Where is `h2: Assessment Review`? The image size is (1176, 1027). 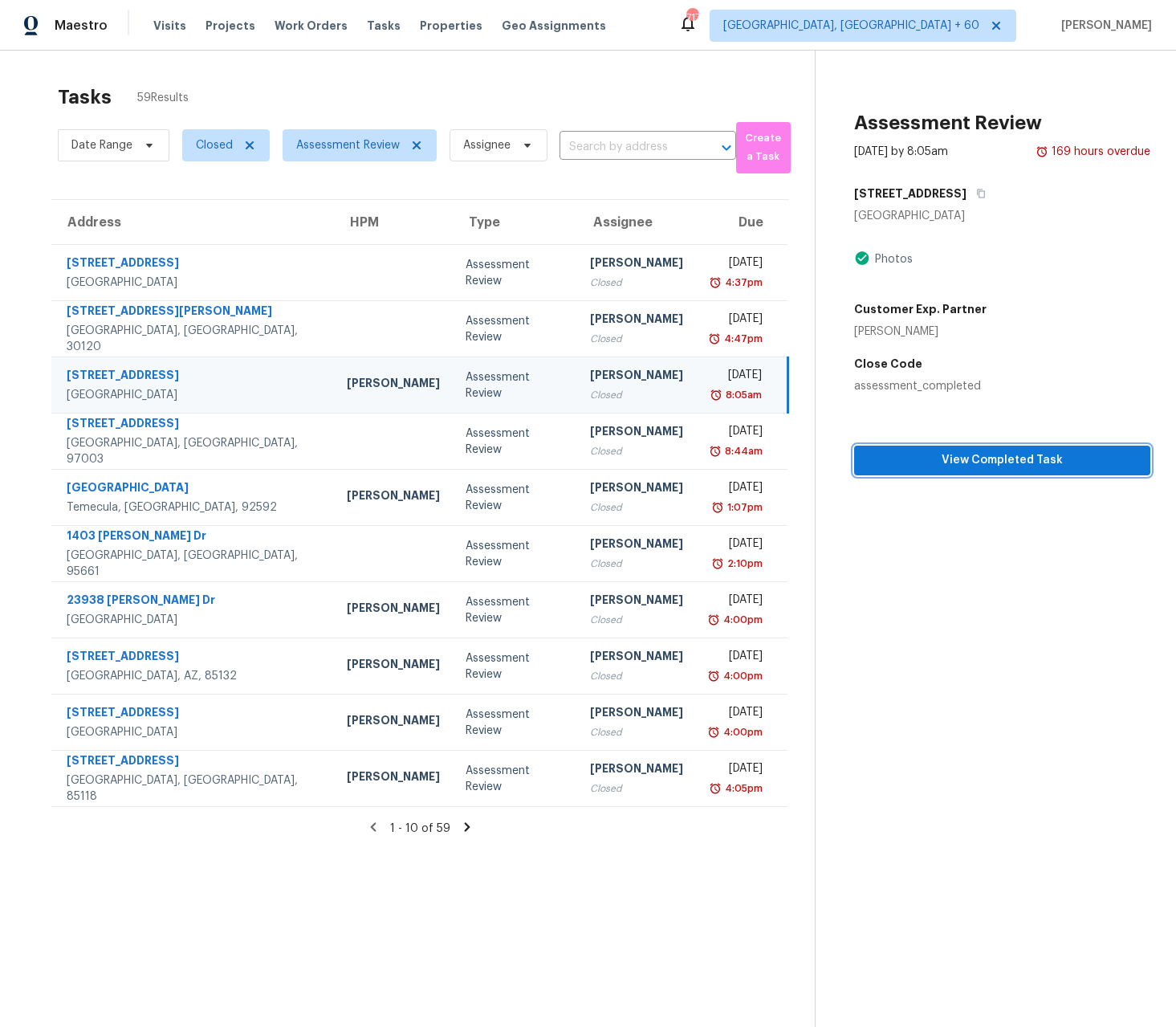
h2: Assessment Review is located at coordinates (948, 123).